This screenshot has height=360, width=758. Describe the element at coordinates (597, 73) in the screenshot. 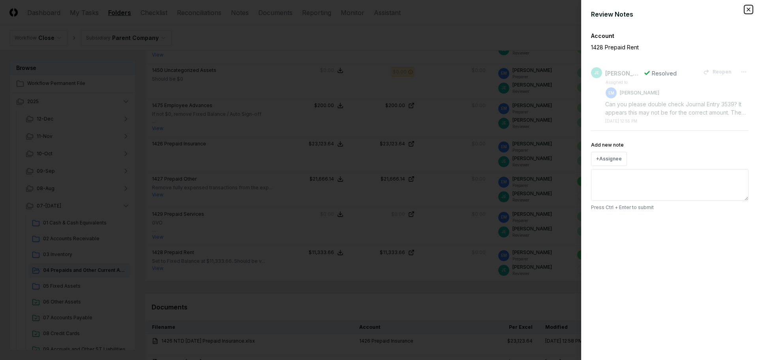

I see `span: JE` at that location.